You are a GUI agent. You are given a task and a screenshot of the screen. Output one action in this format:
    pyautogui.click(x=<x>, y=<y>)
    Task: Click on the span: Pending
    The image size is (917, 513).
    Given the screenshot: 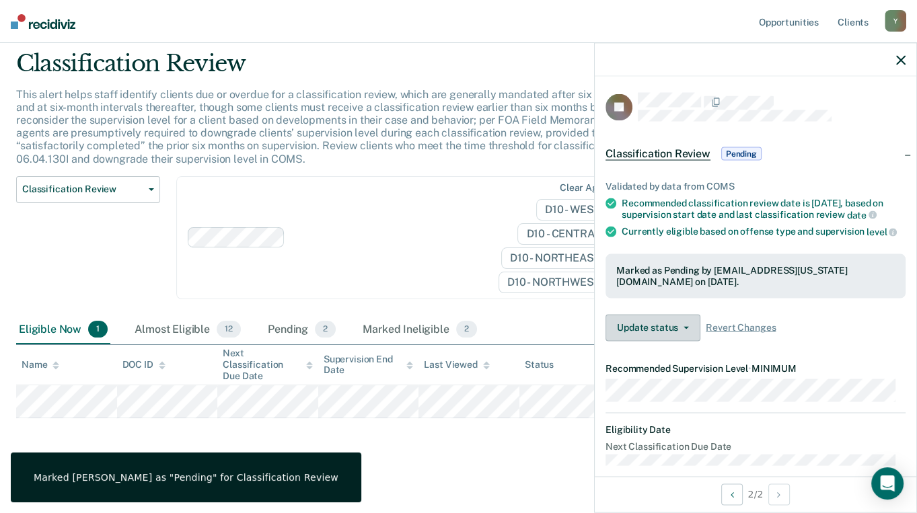 What is the action you would take?
    pyautogui.click(x=742, y=154)
    